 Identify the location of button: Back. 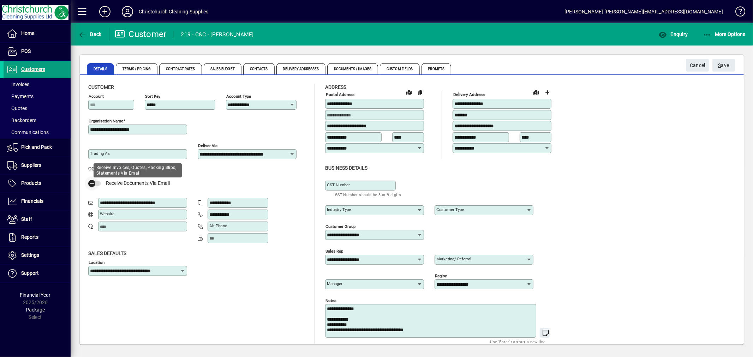
(90, 34).